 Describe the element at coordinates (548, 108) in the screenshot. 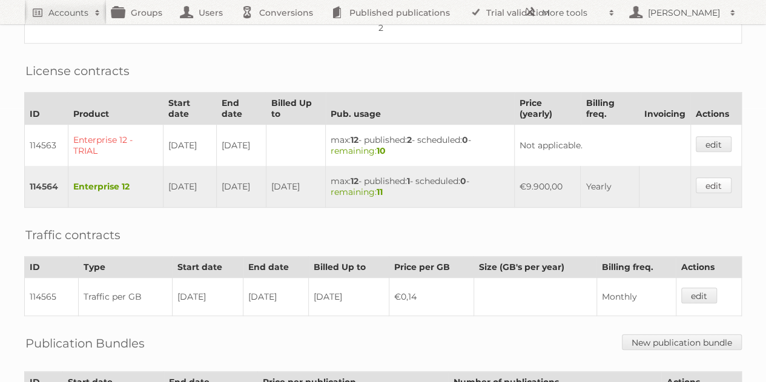

I see `th: Price (yearly)` at that location.